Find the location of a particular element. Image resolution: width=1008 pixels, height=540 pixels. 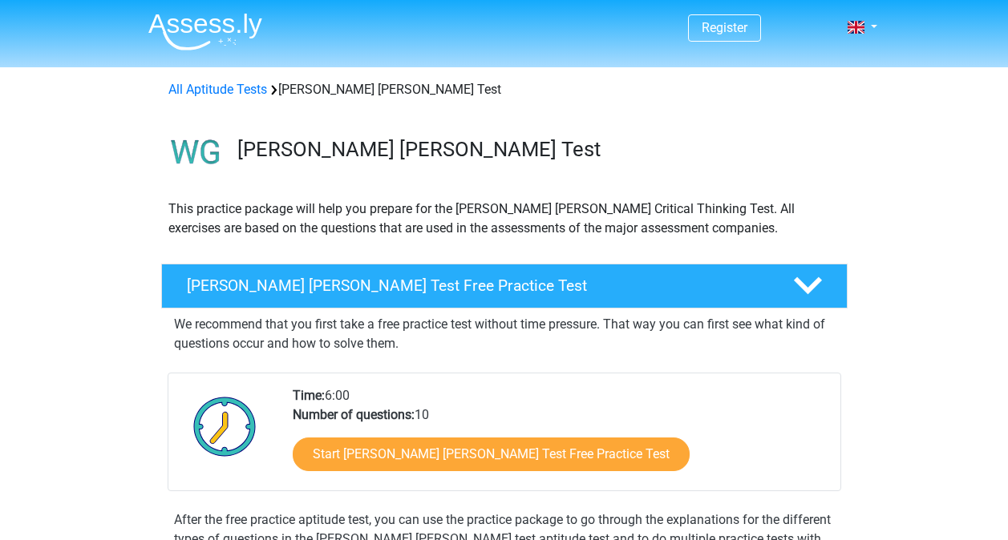

p: We recommend that you first take a free practice test without time pressure. That way you can fir... is located at coordinates (504, 334).